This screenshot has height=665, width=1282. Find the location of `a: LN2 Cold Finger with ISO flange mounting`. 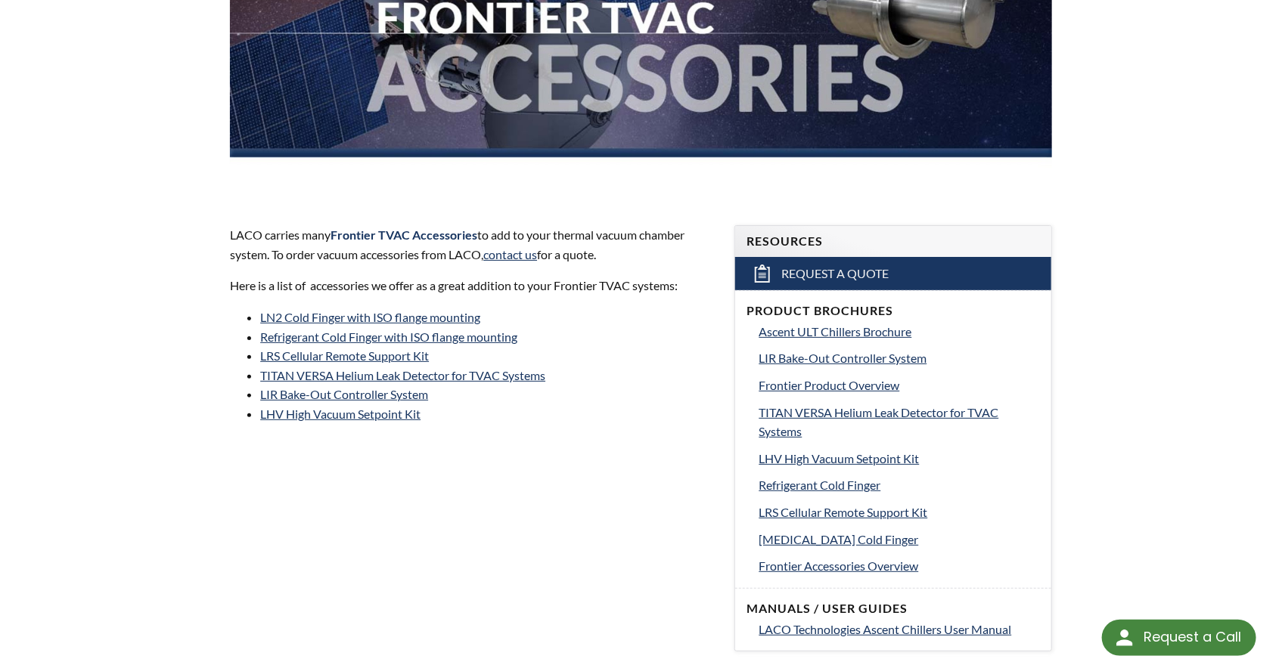

a: LN2 Cold Finger with ISO flange mounting is located at coordinates (370, 317).